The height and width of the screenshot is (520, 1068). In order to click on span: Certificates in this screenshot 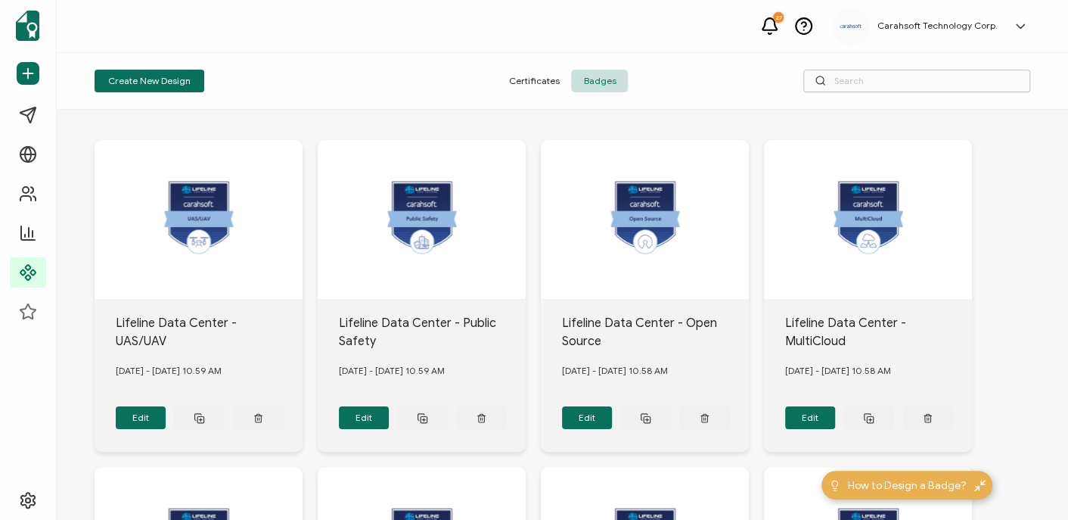, I will do `click(533, 81)`.